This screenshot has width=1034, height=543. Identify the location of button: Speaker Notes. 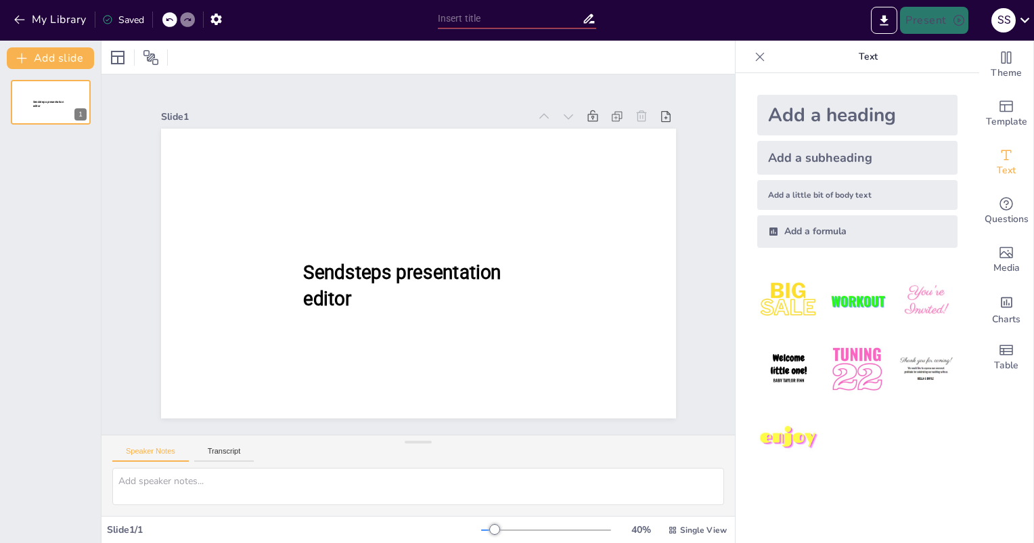
(150, 454).